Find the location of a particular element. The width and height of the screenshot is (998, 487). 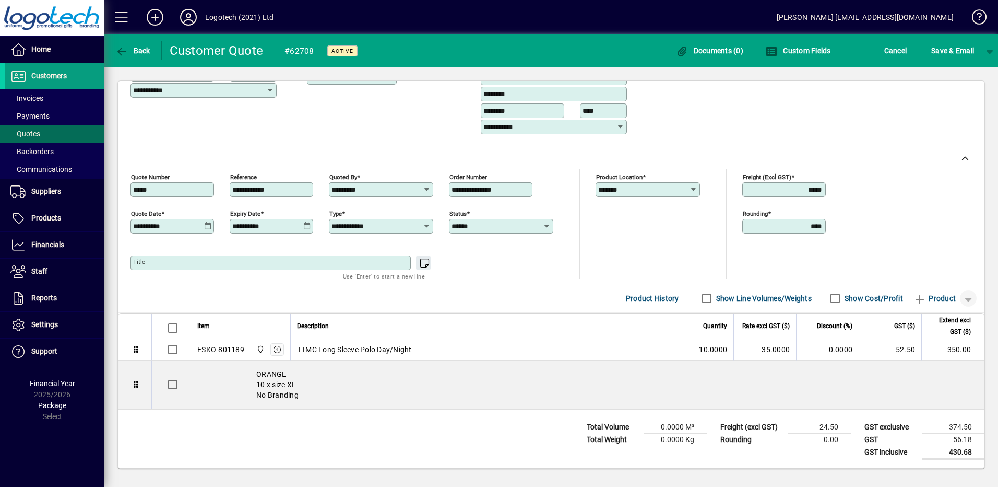

button: Back is located at coordinates (133, 51).